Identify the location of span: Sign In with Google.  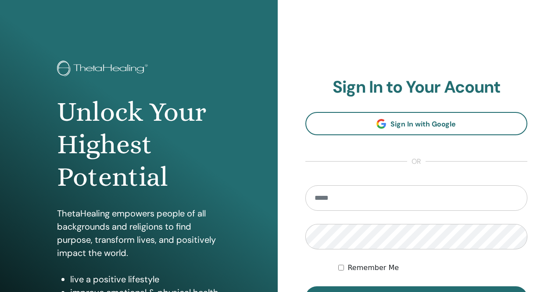
(423, 124).